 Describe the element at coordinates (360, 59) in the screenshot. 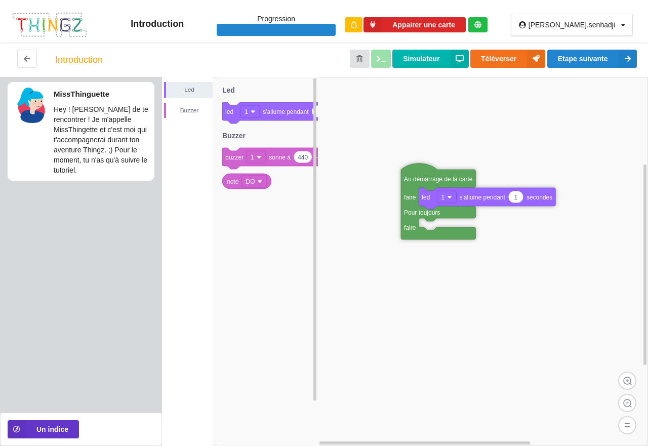

I see `button: Annuler les modifications et revenir au début de l'étape` at that location.